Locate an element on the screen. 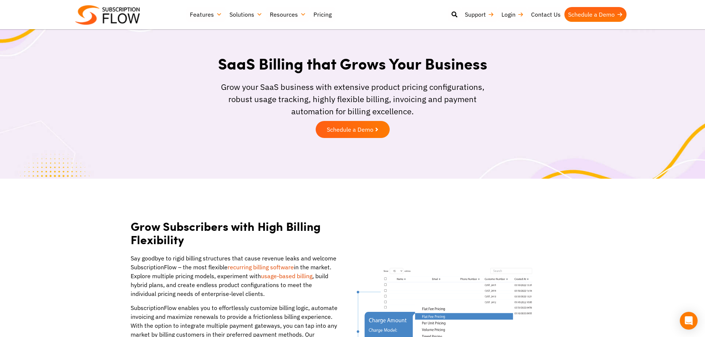 Image resolution: width=705 pixels, height=337 pixels. a: Solutions is located at coordinates (246, 14).